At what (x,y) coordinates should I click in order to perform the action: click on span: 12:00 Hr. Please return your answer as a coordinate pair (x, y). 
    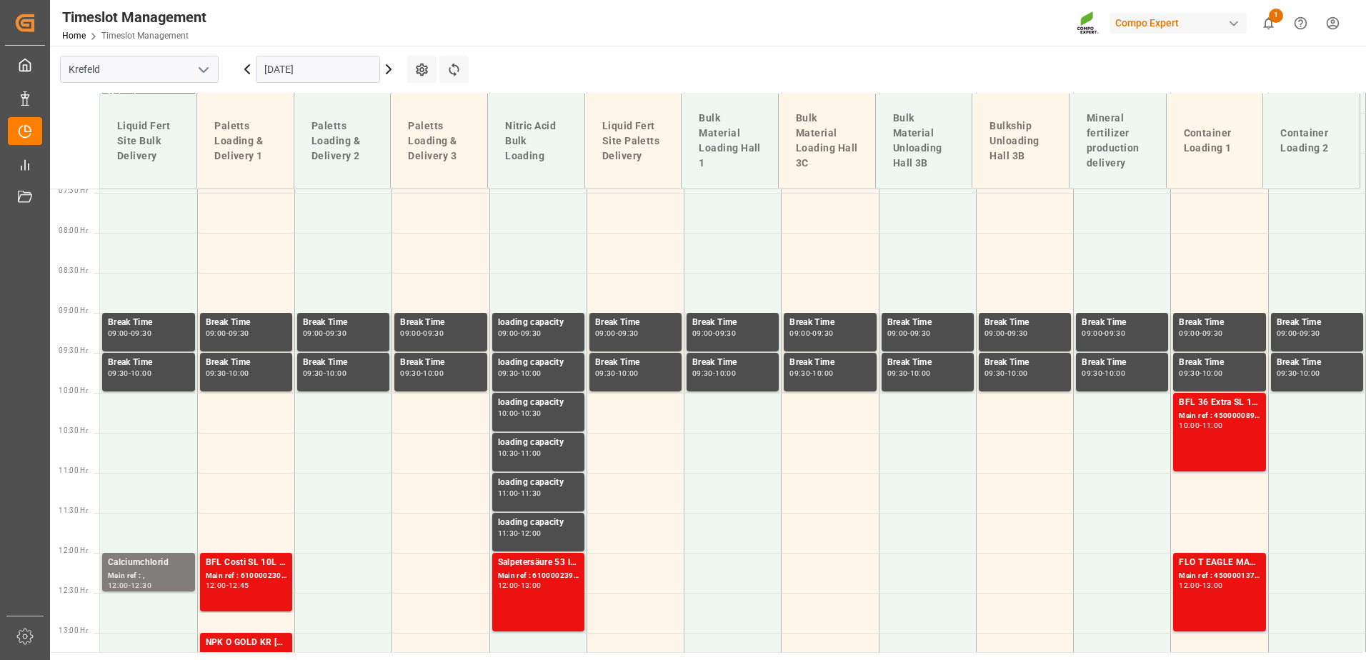
    Looking at the image, I should click on (73, 550).